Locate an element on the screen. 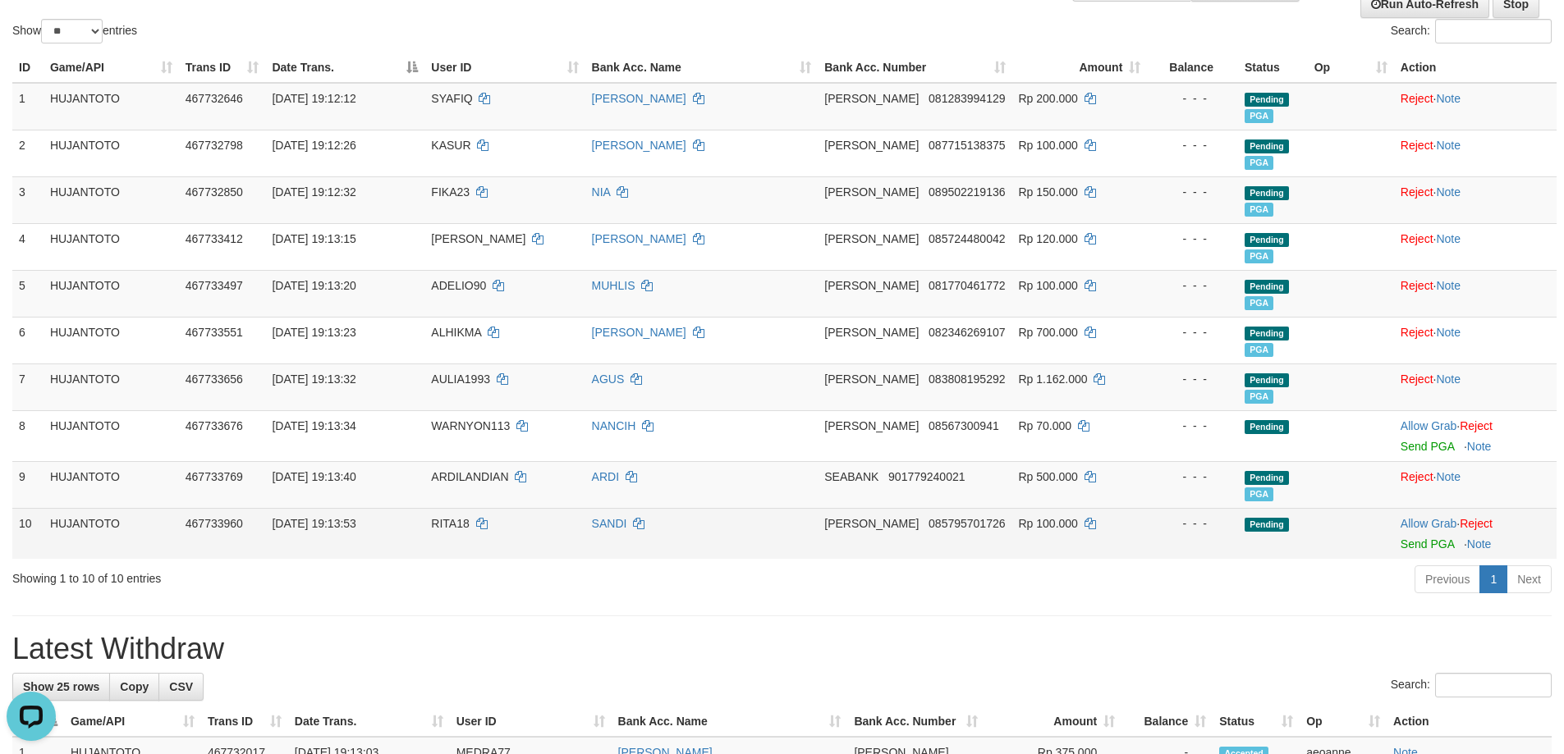 This screenshot has height=754, width=1564. span: Copy 083808195292 to clipboard is located at coordinates (966, 379).